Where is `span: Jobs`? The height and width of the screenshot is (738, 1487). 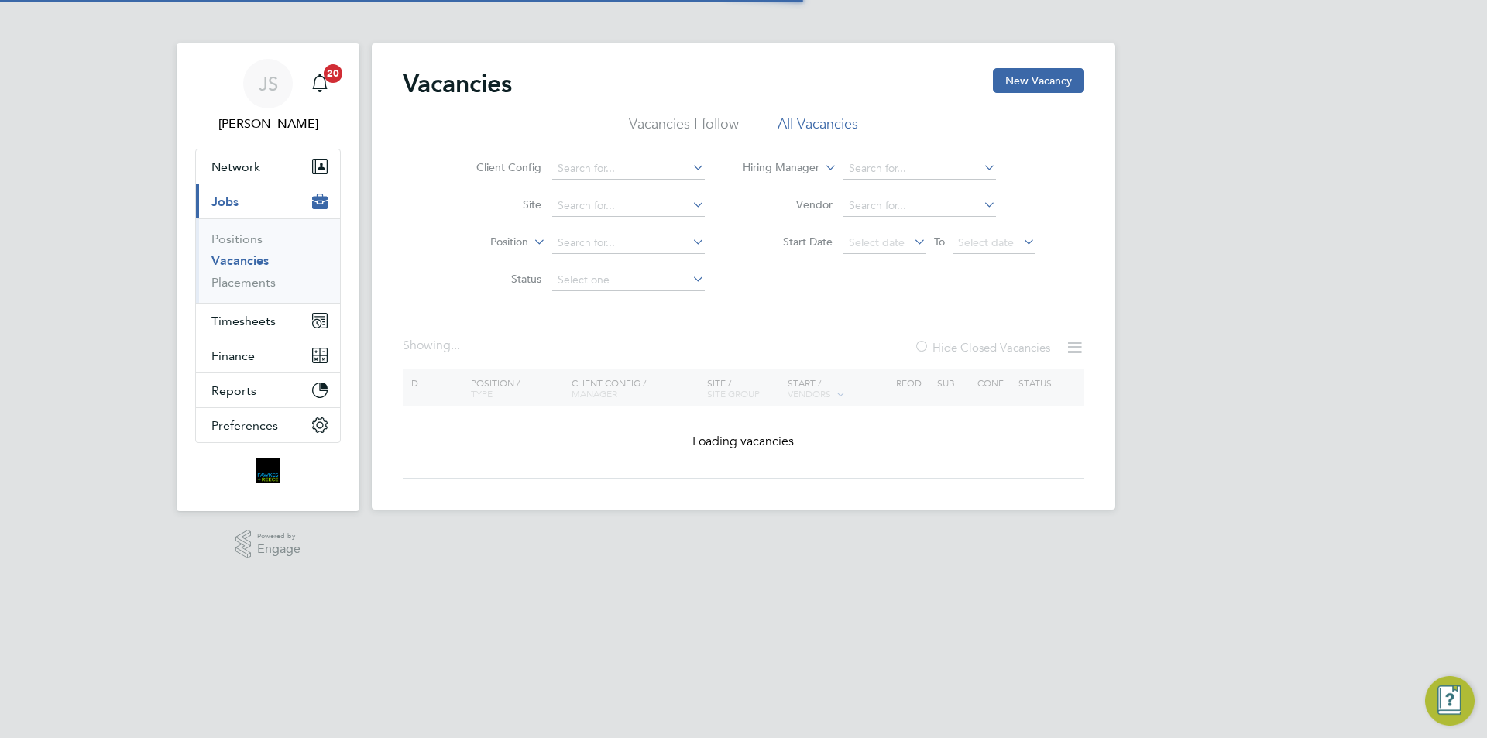
span: Jobs is located at coordinates (225, 201).